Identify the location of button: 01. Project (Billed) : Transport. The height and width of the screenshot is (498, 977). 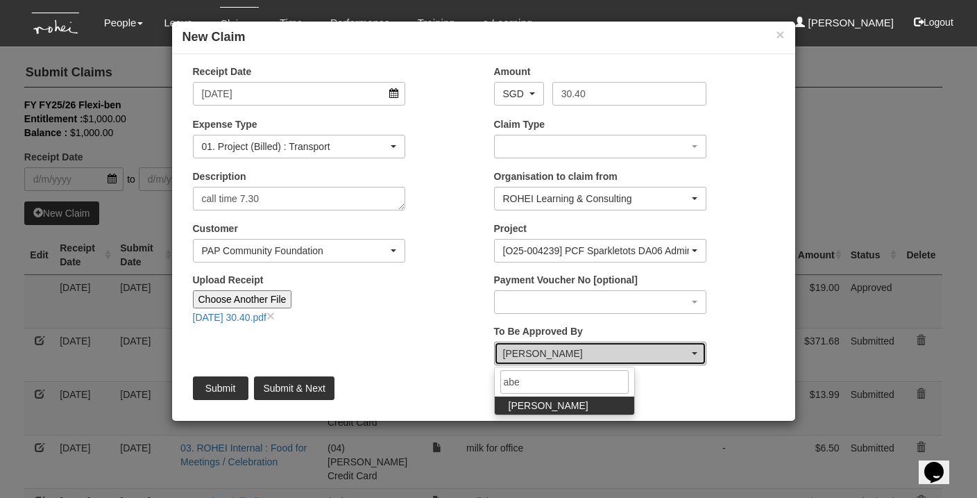
(299, 146).